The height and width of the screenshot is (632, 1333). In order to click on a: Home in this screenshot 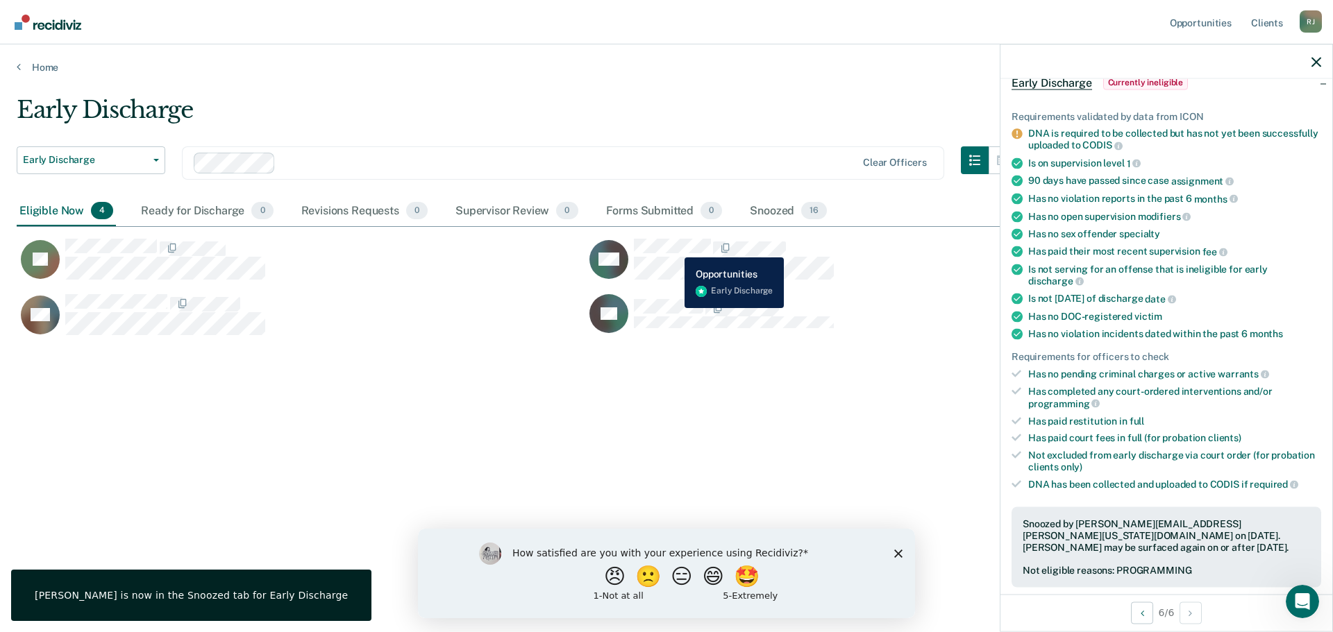, I will do `click(666, 67)`.